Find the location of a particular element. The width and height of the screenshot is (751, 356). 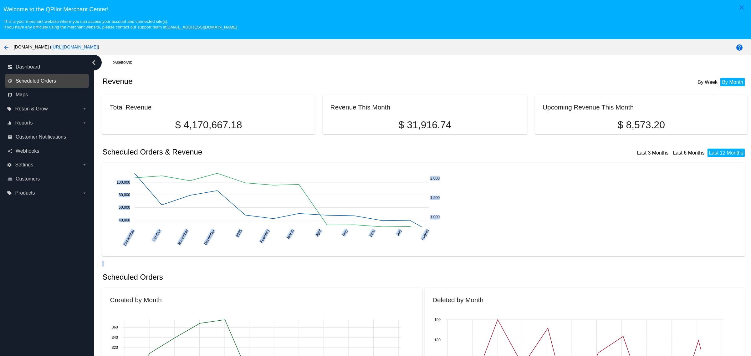

h2: Deleted by Month is located at coordinates (458, 300).